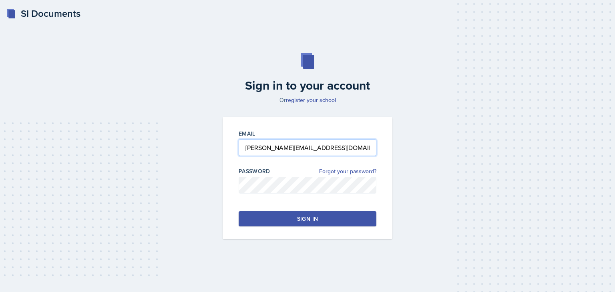 This screenshot has height=292, width=615. Describe the element at coordinates (311, 100) in the screenshot. I see `a: register your school` at that location.